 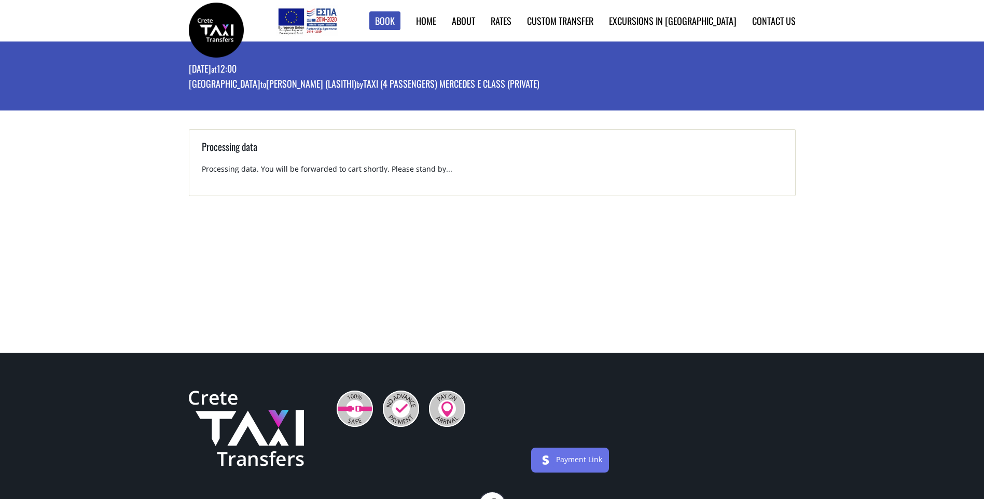 What do you see at coordinates (463, 21) in the screenshot?
I see `a: About` at bounding box center [463, 21].